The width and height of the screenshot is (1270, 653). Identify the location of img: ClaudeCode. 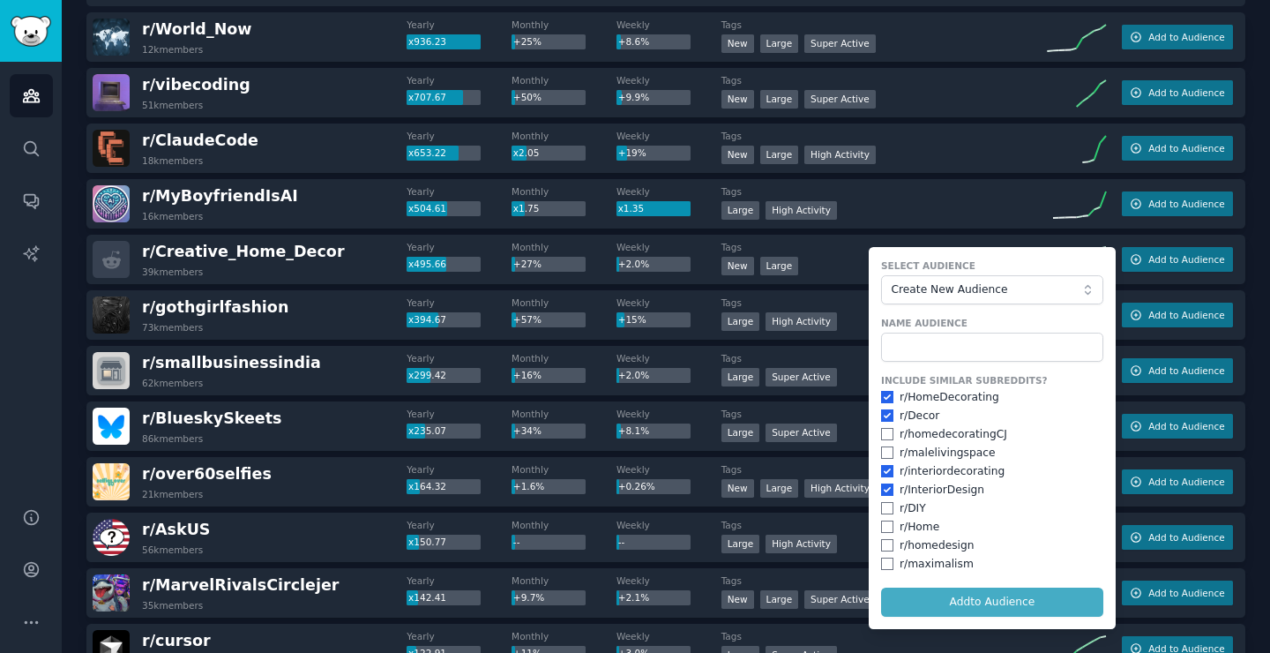
(111, 148).